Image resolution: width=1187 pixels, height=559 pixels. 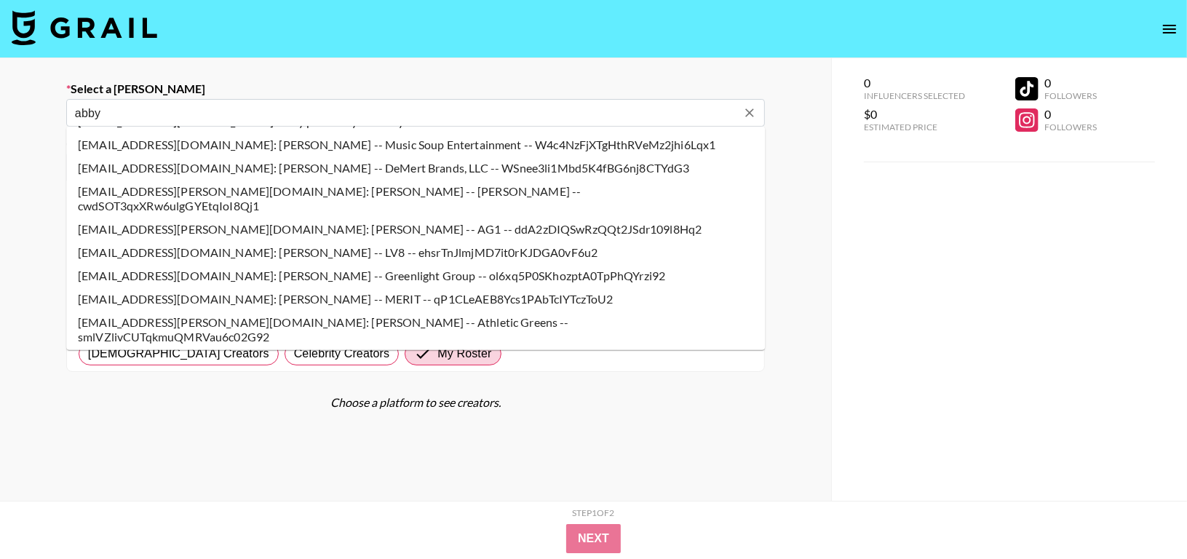 I want to click on div: Choose a platform to see creators., so click(x=415, y=402).